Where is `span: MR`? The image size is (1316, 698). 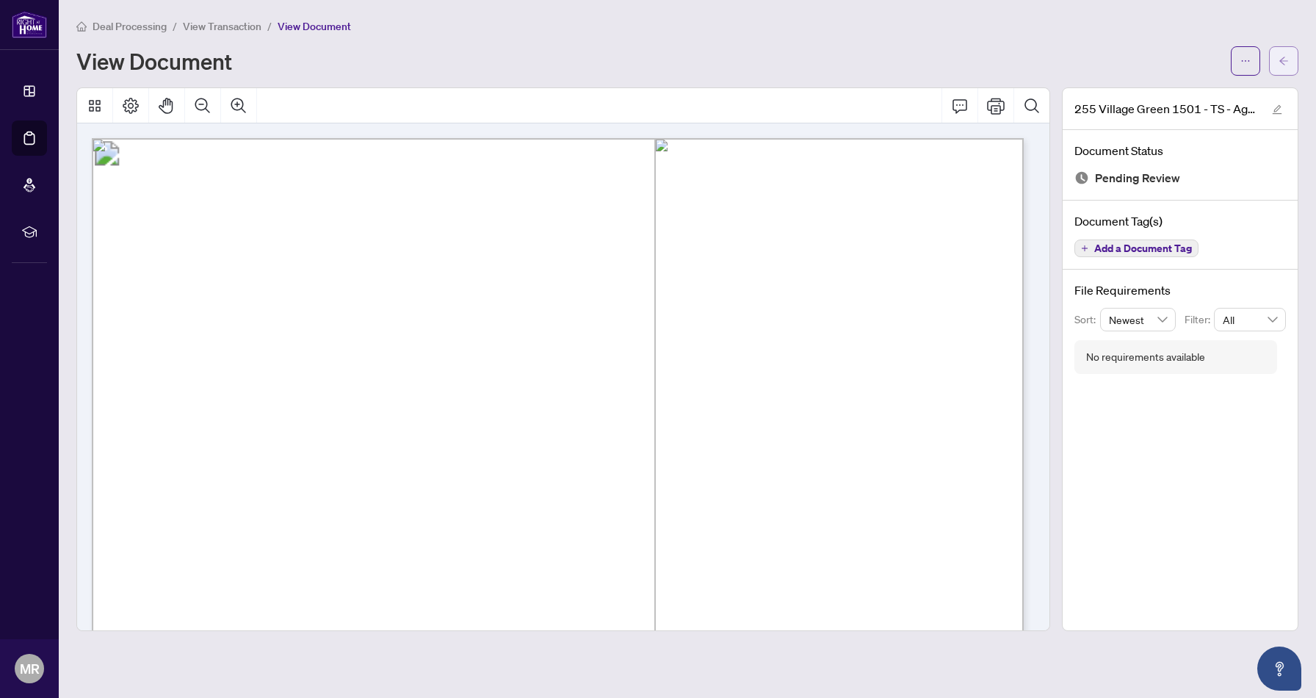 span: MR is located at coordinates (29, 668).